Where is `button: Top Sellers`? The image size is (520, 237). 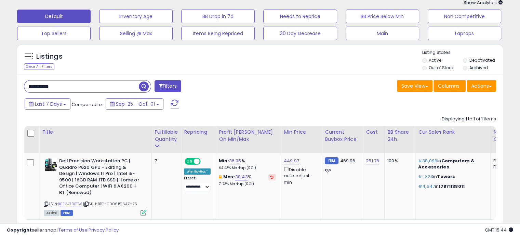 button: Top Sellers is located at coordinates (54, 33).